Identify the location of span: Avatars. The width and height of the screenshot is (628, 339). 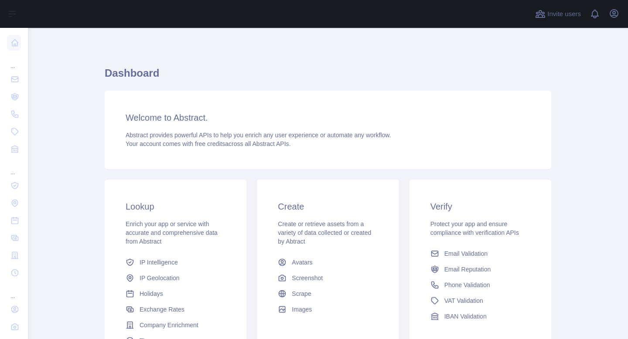
(302, 262).